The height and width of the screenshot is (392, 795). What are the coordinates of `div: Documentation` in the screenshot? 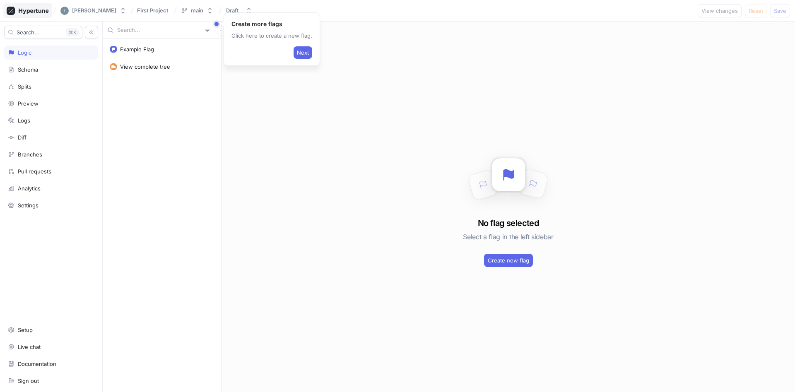 It's located at (37, 364).